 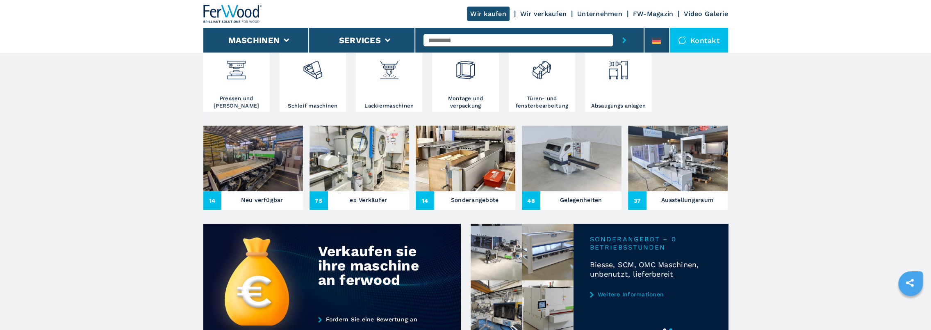 I want to click on h3: Gelegenheiten, so click(x=581, y=200).